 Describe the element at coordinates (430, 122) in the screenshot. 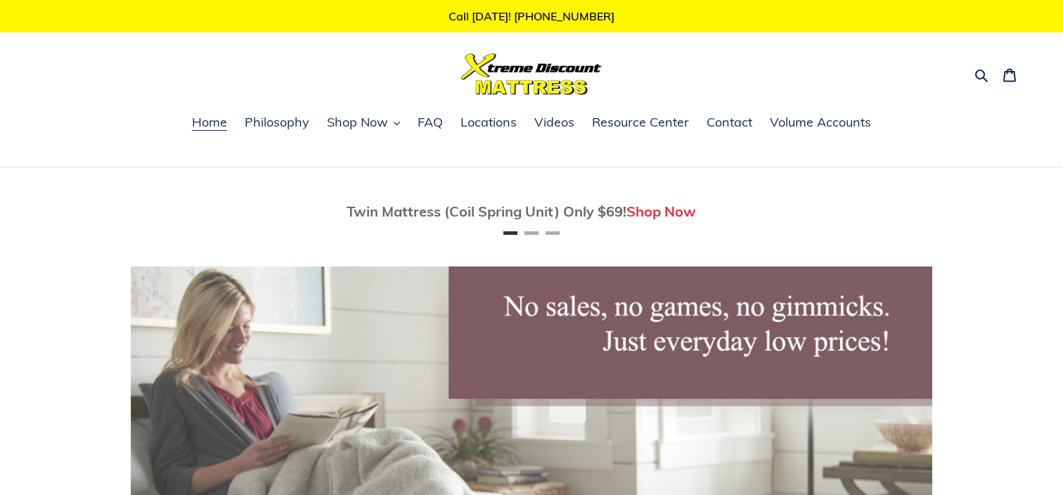

I see `span: FAQ` at that location.